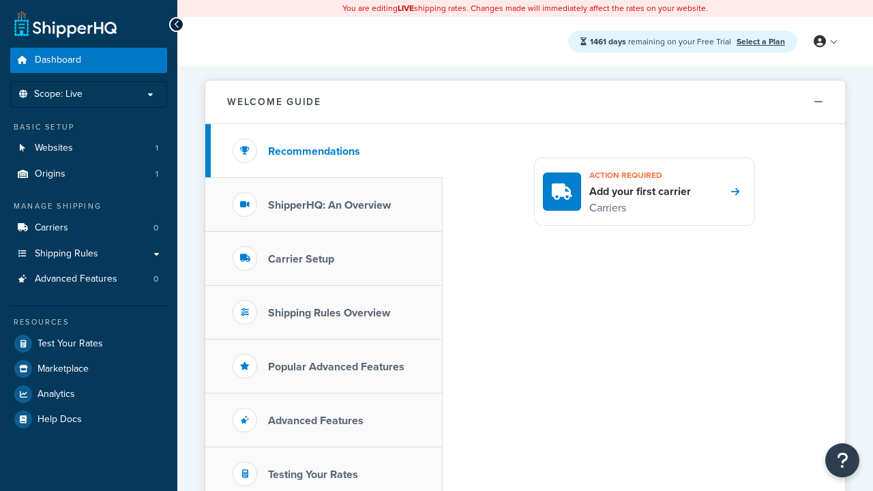 This screenshot has height=491, width=873. I want to click on strong: 1461 days, so click(608, 42).